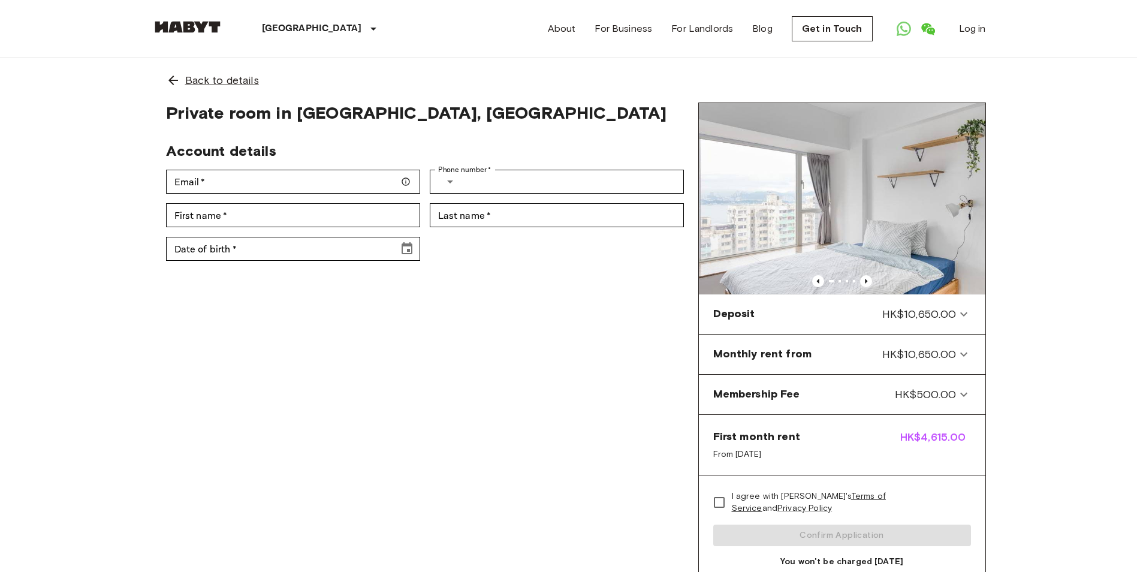  What do you see at coordinates (842, 198) in the screenshot?
I see `img: Marketing picture of unit HK-01-028-001-02` at bounding box center [842, 198].